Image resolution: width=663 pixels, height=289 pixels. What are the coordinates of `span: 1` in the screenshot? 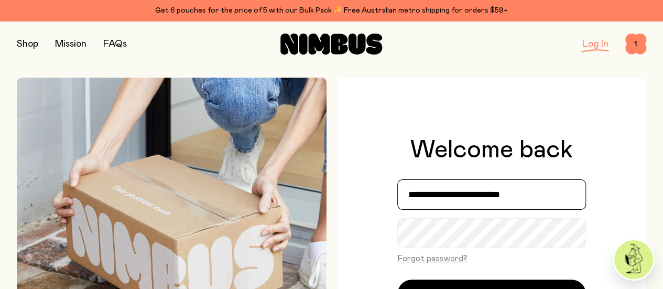 It's located at (636, 44).